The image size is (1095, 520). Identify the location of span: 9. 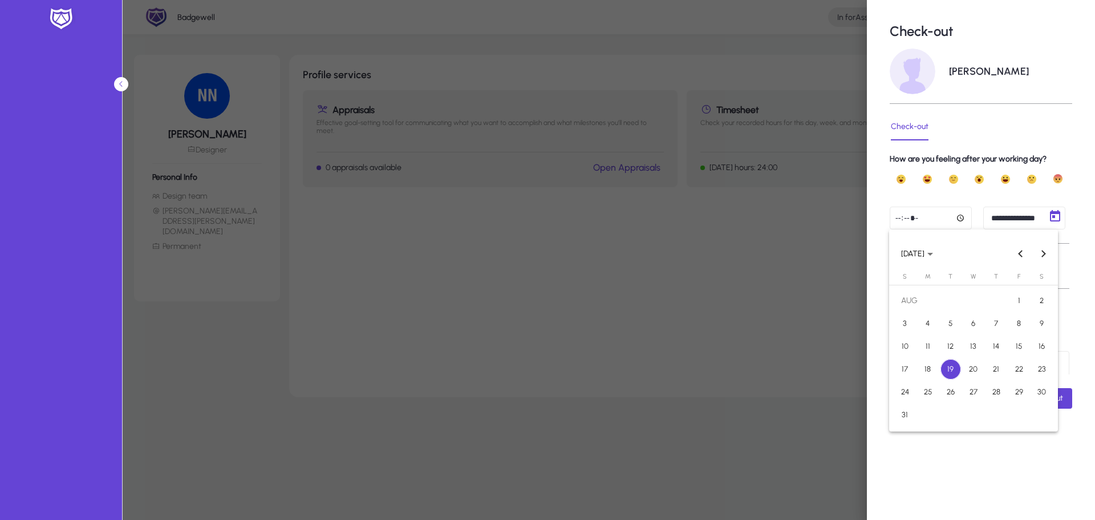
(1042, 323).